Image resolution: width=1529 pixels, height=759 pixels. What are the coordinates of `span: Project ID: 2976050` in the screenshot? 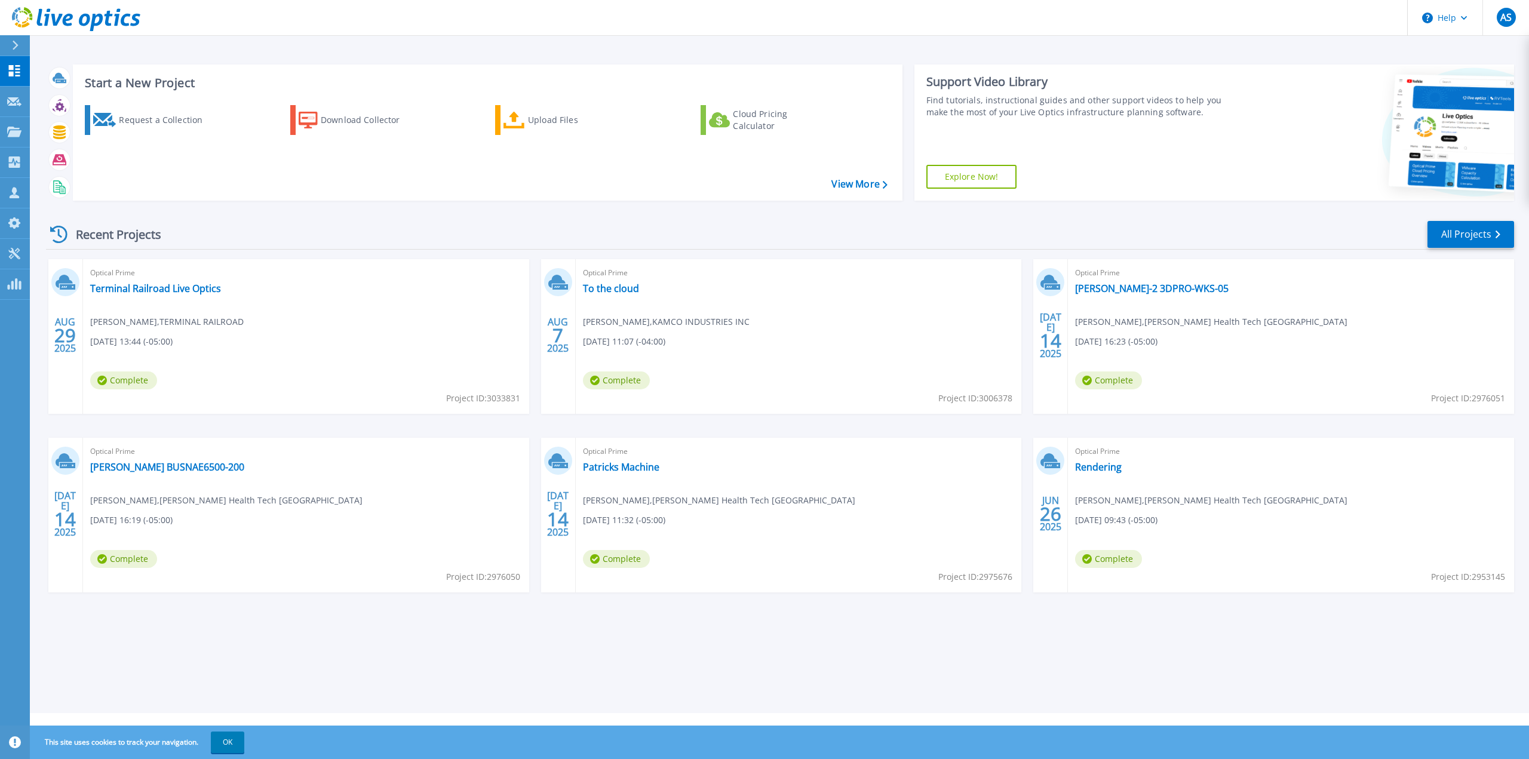 It's located at (483, 577).